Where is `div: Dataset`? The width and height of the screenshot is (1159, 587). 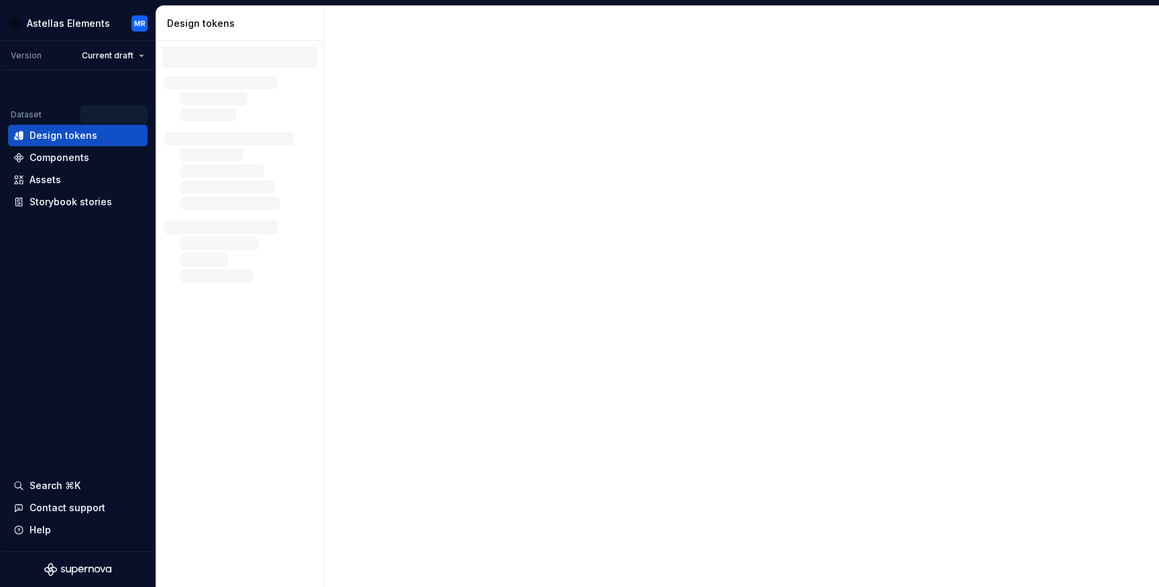 div: Dataset is located at coordinates (26, 115).